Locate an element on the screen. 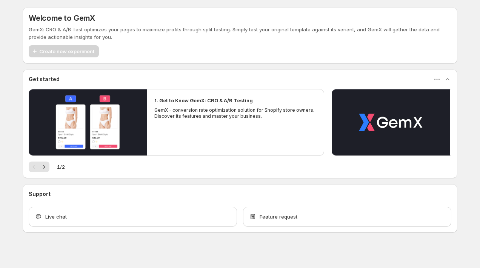 The width and height of the screenshot is (480, 268). h3: Support is located at coordinates (40, 194).